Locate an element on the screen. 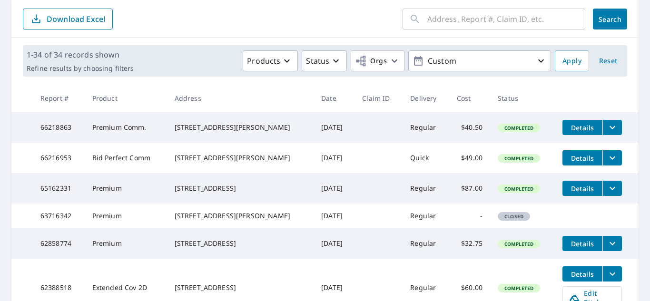 The width and height of the screenshot is (650, 301). button: detailsBtn-66216953 is located at coordinates (583, 158).